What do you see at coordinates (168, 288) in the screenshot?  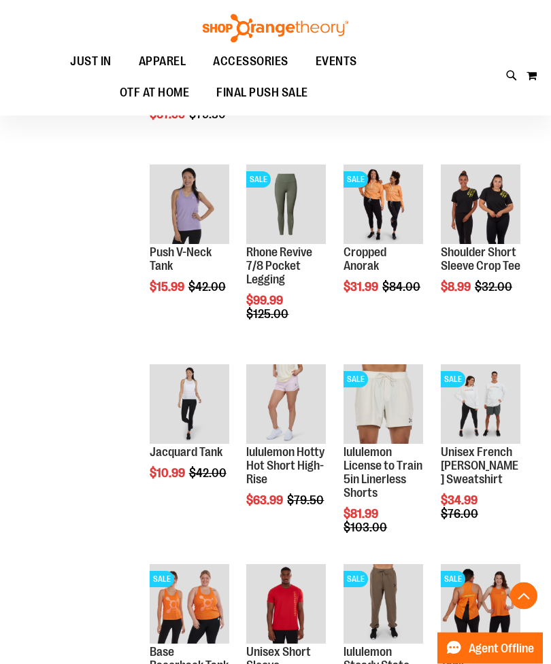 I see `span: $15.99` at bounding box center [168, 288].